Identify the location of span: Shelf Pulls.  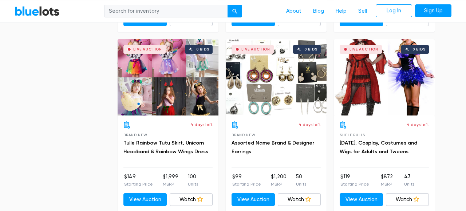
(352, 135).